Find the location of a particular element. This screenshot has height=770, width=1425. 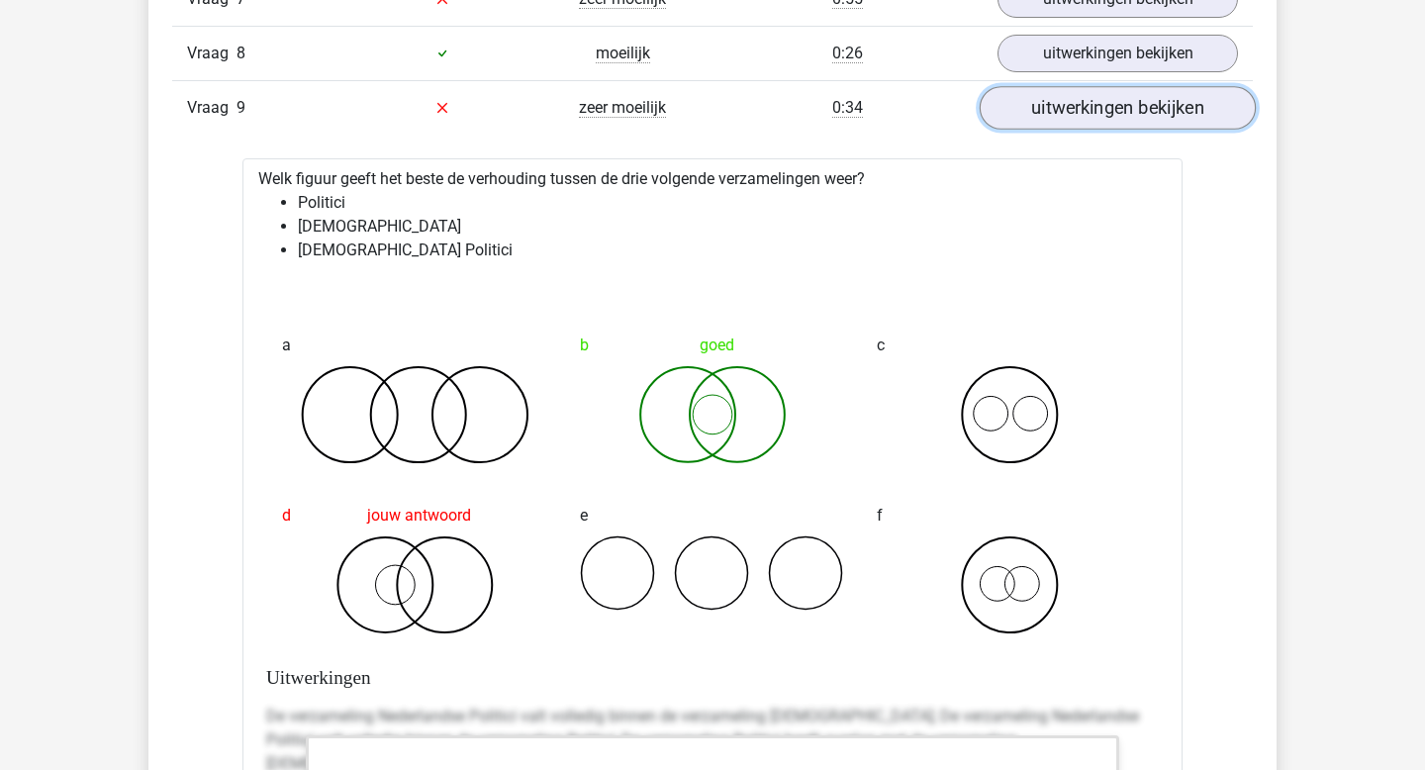

span: c is located at coordinates (881, 345).